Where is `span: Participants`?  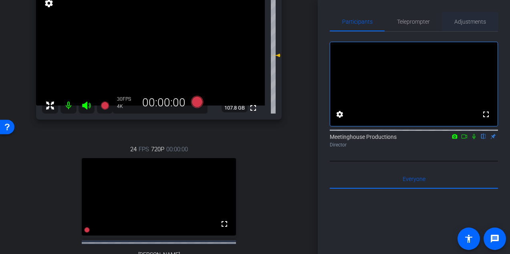
span: Participants is located at coordinates (358, 22).